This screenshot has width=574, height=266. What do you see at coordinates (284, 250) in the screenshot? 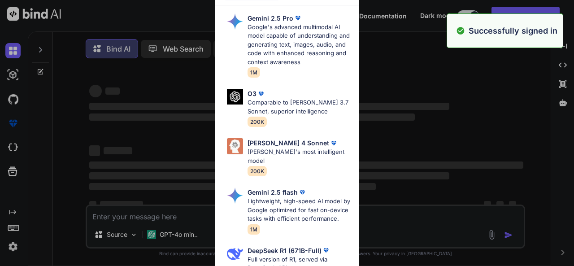
I see `p: DeepSeek R1 (671B-Full)` at bounding box center [284, 250].